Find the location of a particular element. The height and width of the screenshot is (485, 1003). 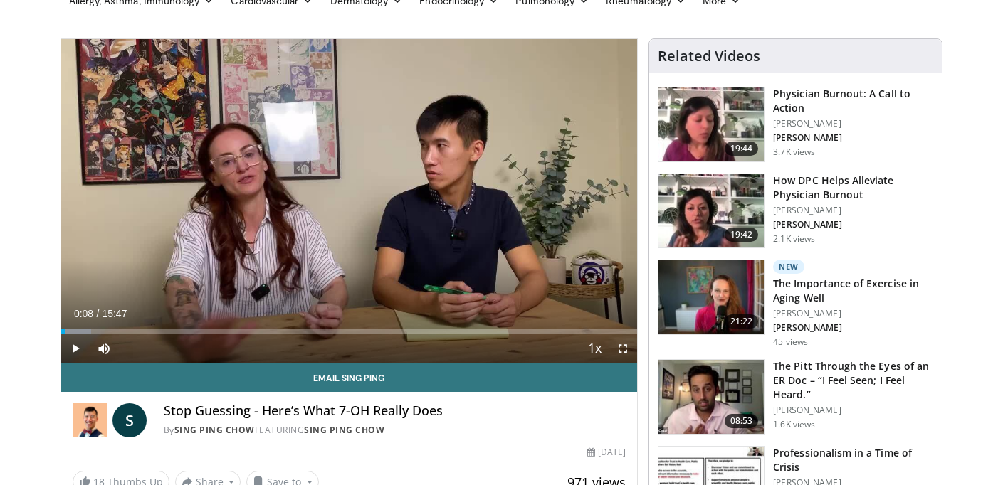

h3: Professionalism in a Time of Crisis is located at coordinates (852, 460).